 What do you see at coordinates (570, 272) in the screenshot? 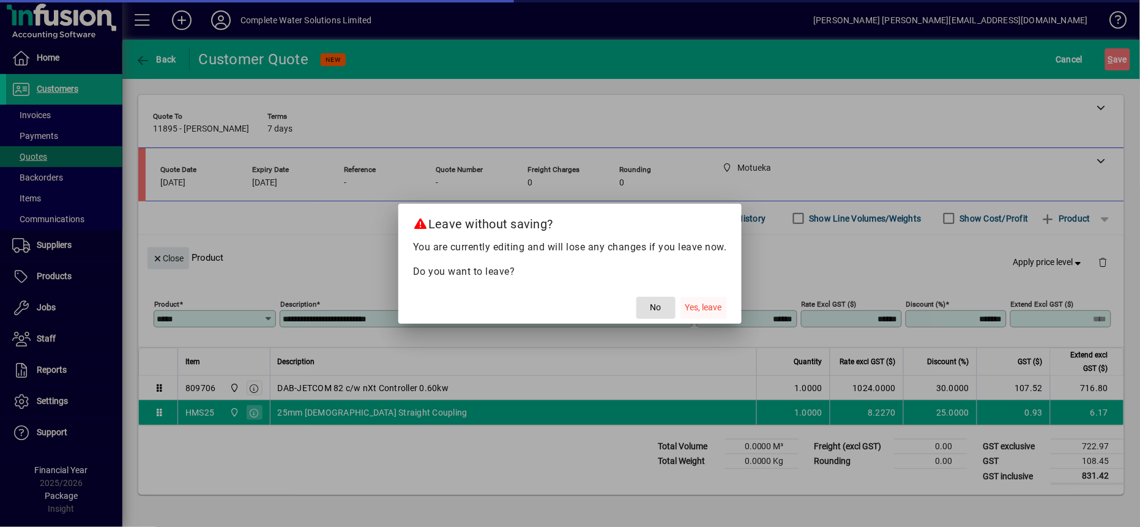
I see `p: Do you want to leave?` at bounding box center [570, 272].